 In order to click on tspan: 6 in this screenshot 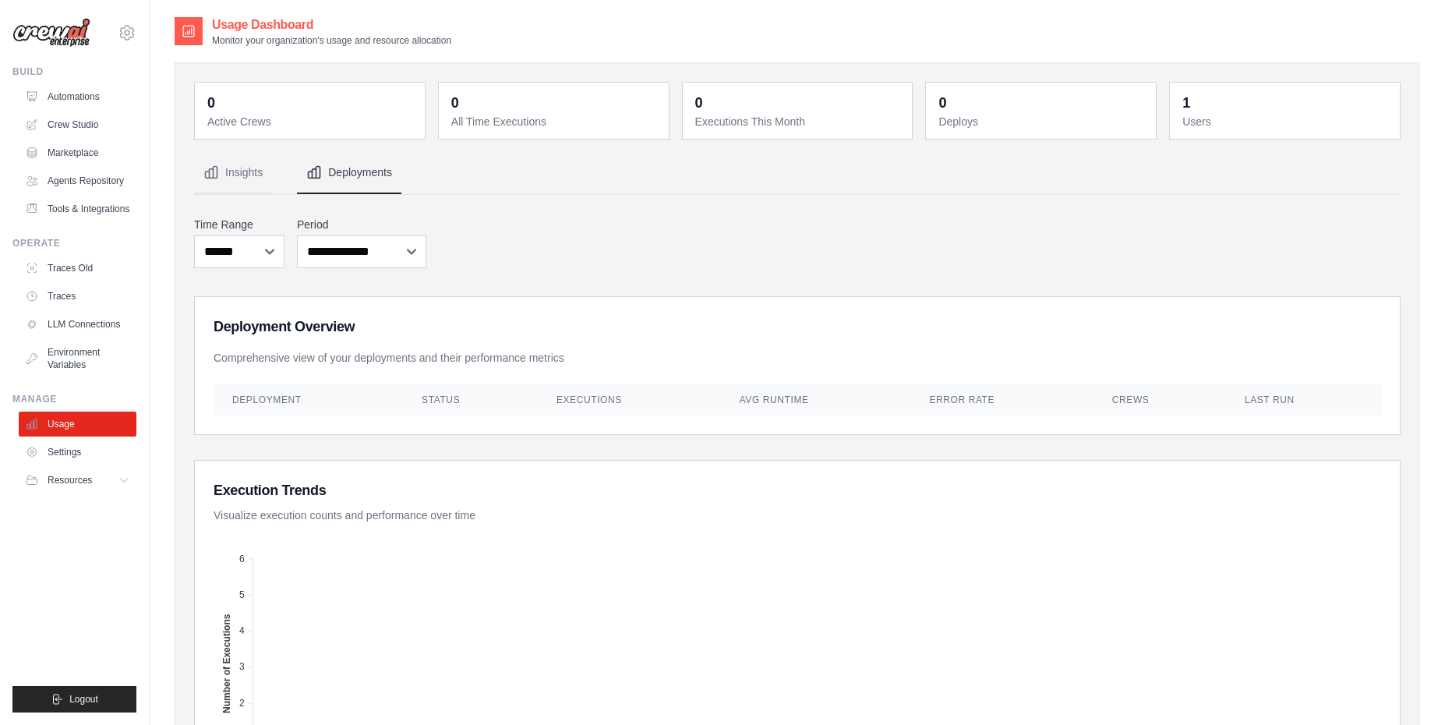, I will do `click(242, 559)`.